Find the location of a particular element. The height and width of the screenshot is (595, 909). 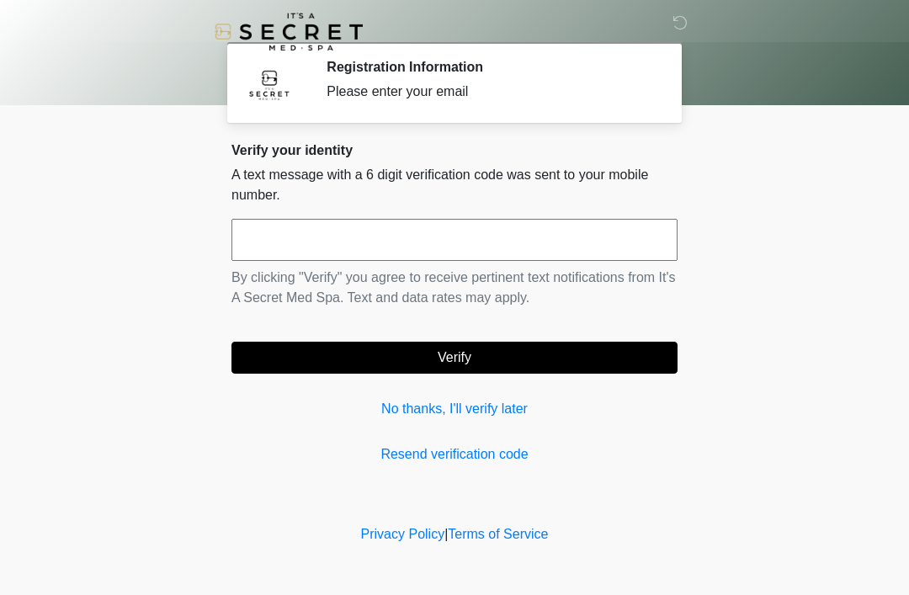

div: Please enter your email is located at coordinates (489, 92).